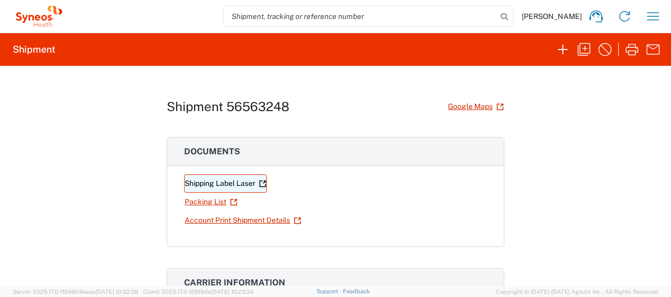 The width and height of the screenshot is (671, 297). I want to click on a: Support, so click(330, 292).